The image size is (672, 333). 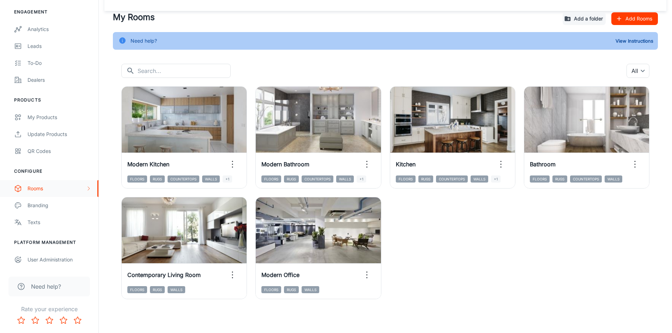 What do you see at coordinates (335, 17) in the screenshot?
I see `h4: My Rooms` at bounding box center [335, 17].